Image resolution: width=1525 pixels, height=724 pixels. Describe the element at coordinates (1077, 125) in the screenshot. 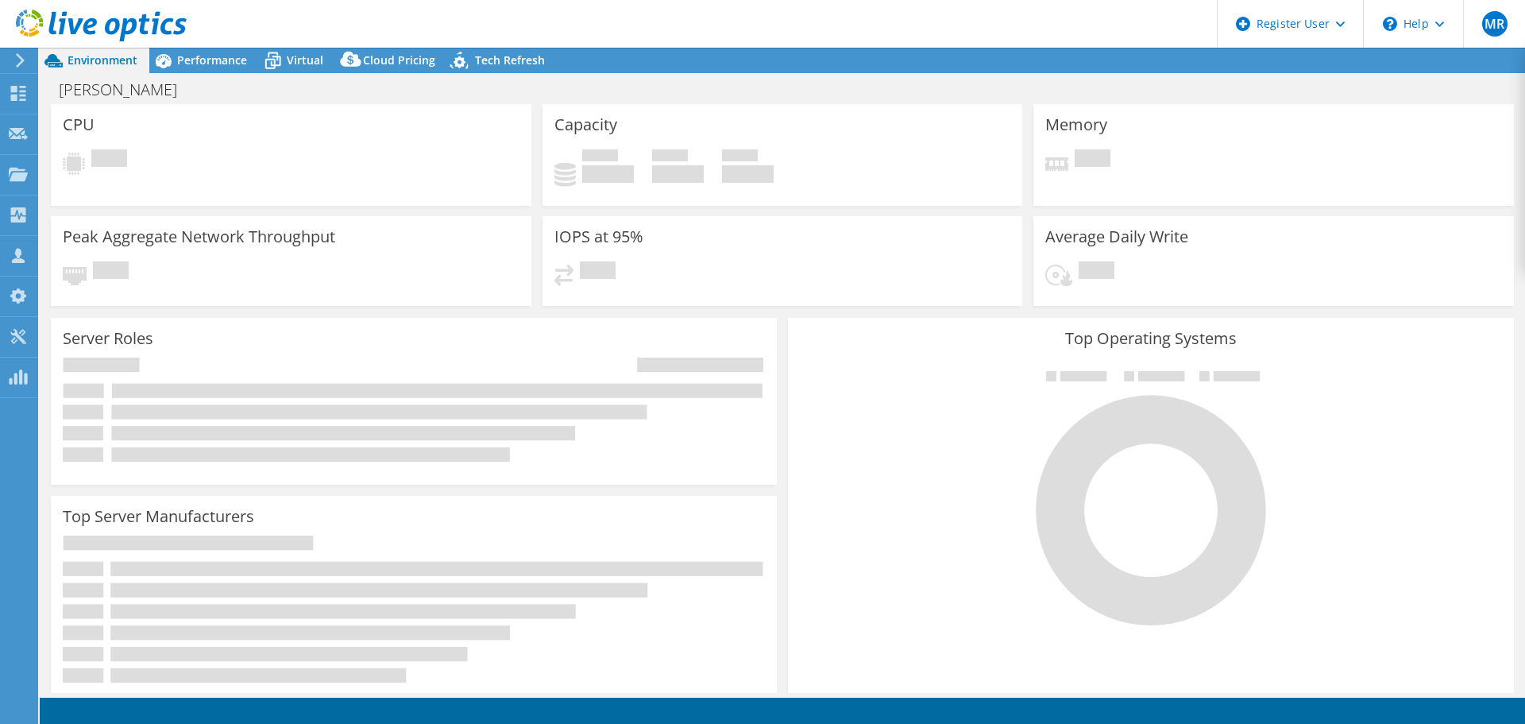

I see `h3: Memory` at that location.